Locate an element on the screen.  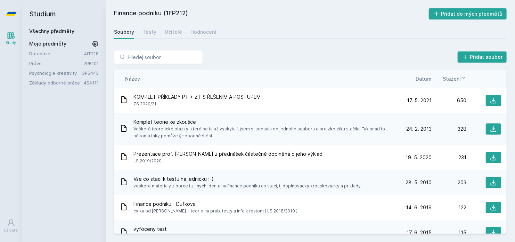
span: veskere materialy z borce i z jinych identu na finance podniku co staci, tj doplnovacky,krouskova... is located at coordinates (247, 186).